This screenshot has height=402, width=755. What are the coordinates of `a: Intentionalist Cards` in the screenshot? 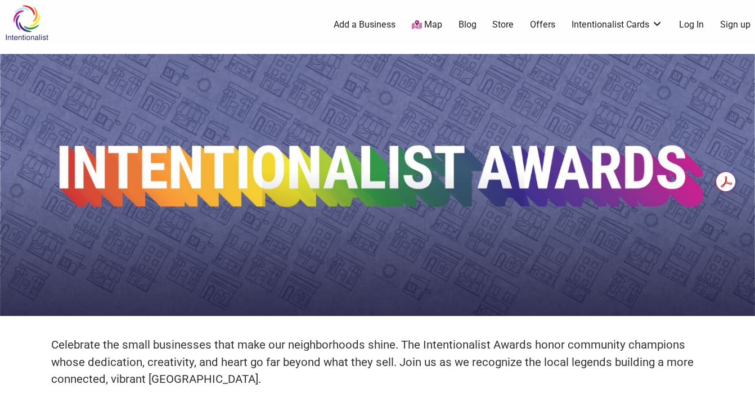 It's located at (617, 25).